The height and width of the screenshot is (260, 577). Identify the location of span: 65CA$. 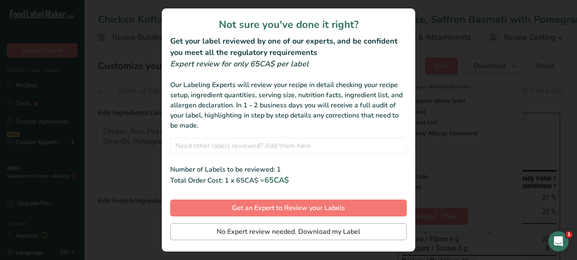
(277, 180).